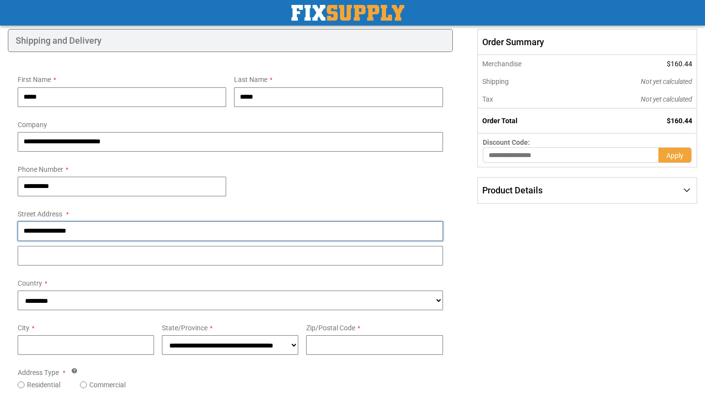 Image resolution: width=705 pixels, height=401 pixels. Describe the element at coordinates (32, 125) in the screenshot. I see `span: Company` at that location.